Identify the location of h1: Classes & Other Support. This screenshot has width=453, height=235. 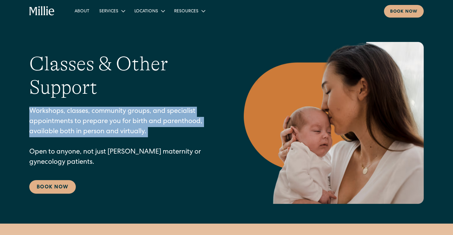
(124, 76).